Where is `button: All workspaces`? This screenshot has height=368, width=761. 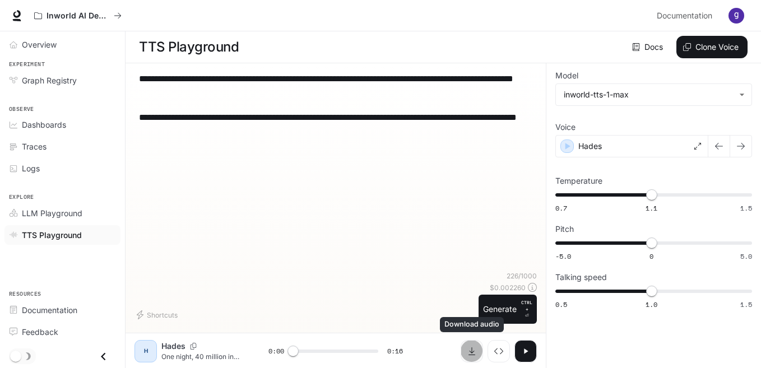
button: All workspaces is located at coordinates (78, 16).